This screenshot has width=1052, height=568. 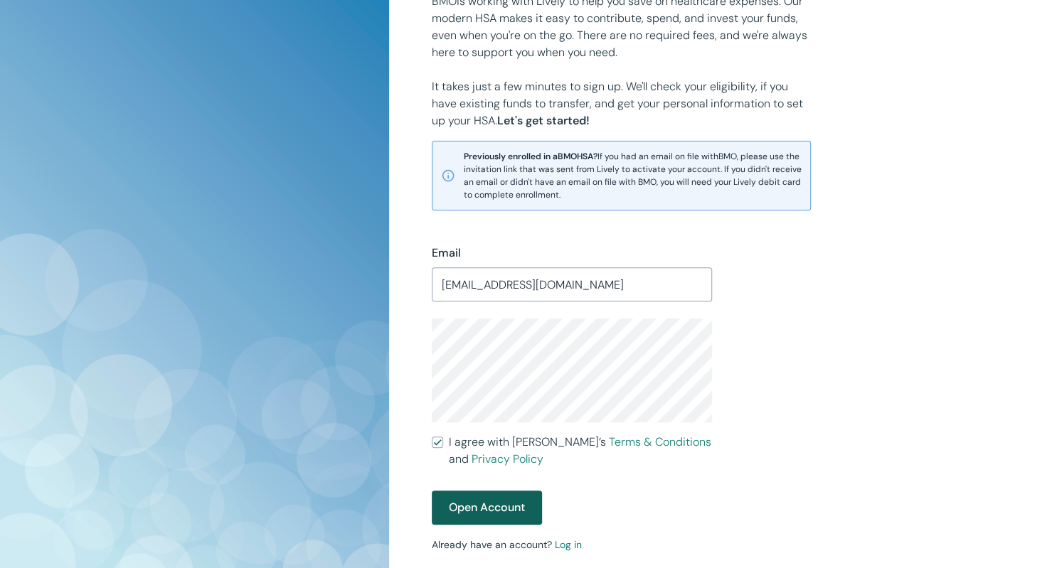 I want to click on span: If you had an email on file with BMO , please use the invitation link that was sent from Lively t..., so click(x=632, y=176).